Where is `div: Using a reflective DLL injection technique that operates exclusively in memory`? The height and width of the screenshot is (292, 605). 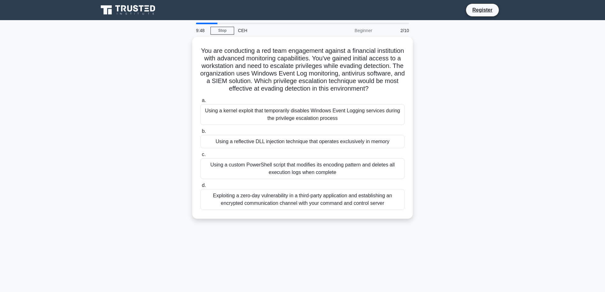
div: Using a reflective DLL injection technique that operates exclusively in memory is located at coordinates (302, 142).